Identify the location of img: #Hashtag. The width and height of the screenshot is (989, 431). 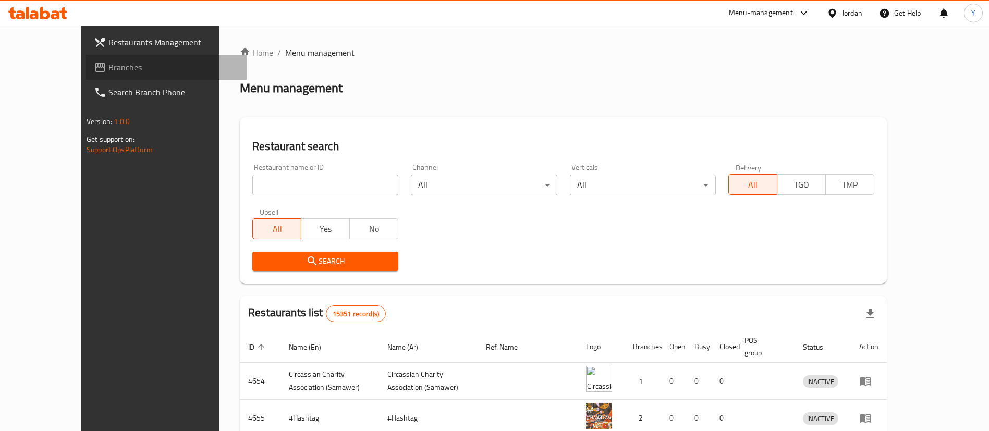
(599, 416).